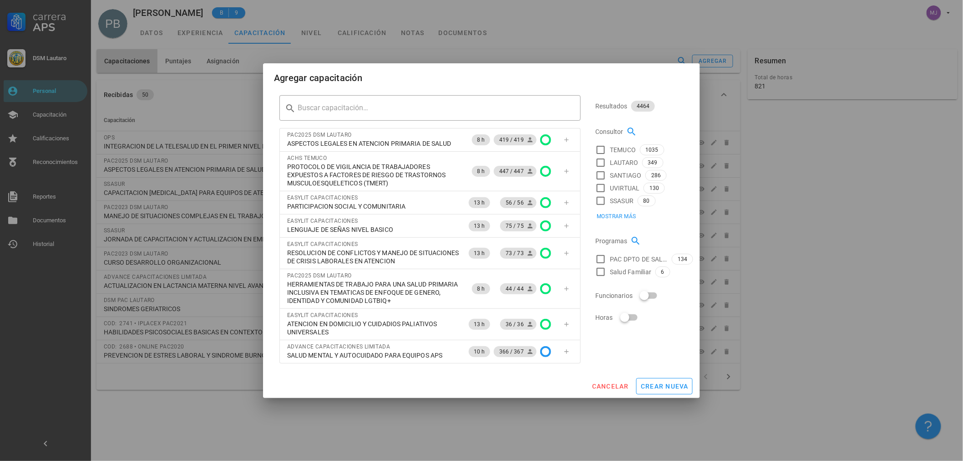 The width and height of the screenshot is (963, 461). I want to click on span: 75 / 75, so click(518, 226).